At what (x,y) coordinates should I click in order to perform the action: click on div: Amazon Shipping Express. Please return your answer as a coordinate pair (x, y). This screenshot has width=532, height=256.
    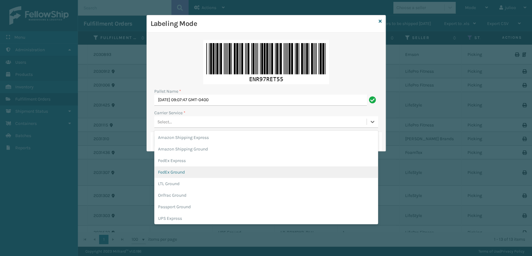
    Looking at the image, I should click on (266, 137).